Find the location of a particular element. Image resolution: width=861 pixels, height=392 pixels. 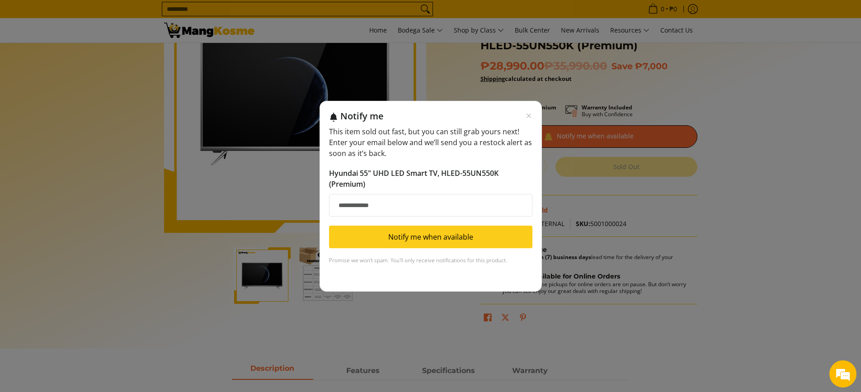

p: This item sold out fast, but you can still grab yours next! Enter your email below and we’ll send... is located at coordinates (431, 142).